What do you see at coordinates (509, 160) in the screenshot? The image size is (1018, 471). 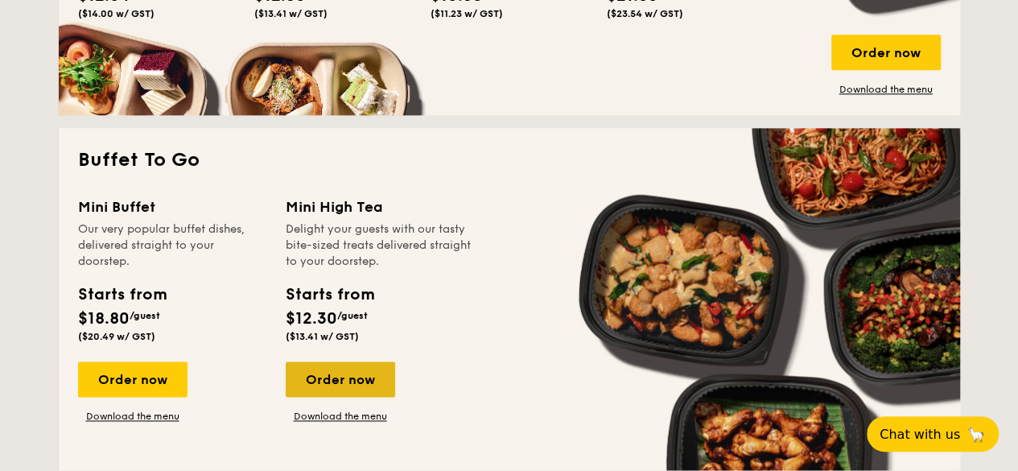 I see `h2: Buffet To Go` at bounding box center [509, 160].